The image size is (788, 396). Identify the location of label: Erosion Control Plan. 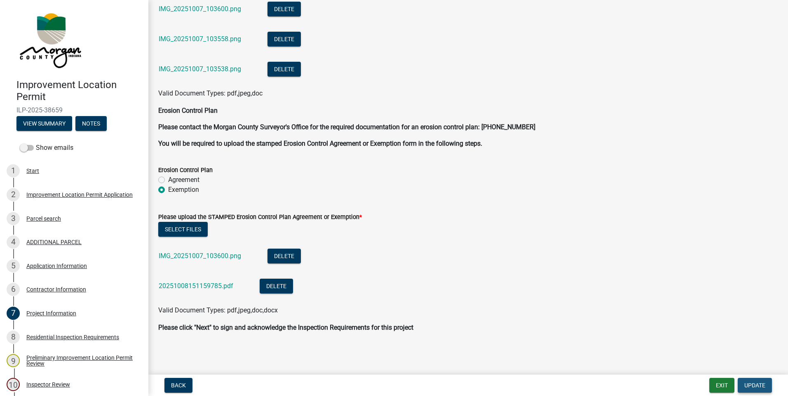
(185, 171).